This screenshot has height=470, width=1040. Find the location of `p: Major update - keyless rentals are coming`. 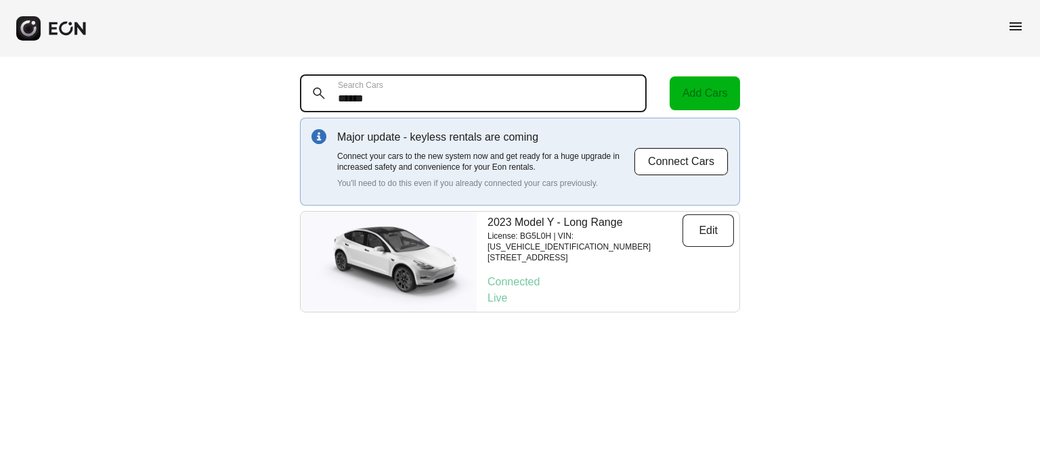

p: Major update - keyless rentals are coming is located at coordinates (485, 137).